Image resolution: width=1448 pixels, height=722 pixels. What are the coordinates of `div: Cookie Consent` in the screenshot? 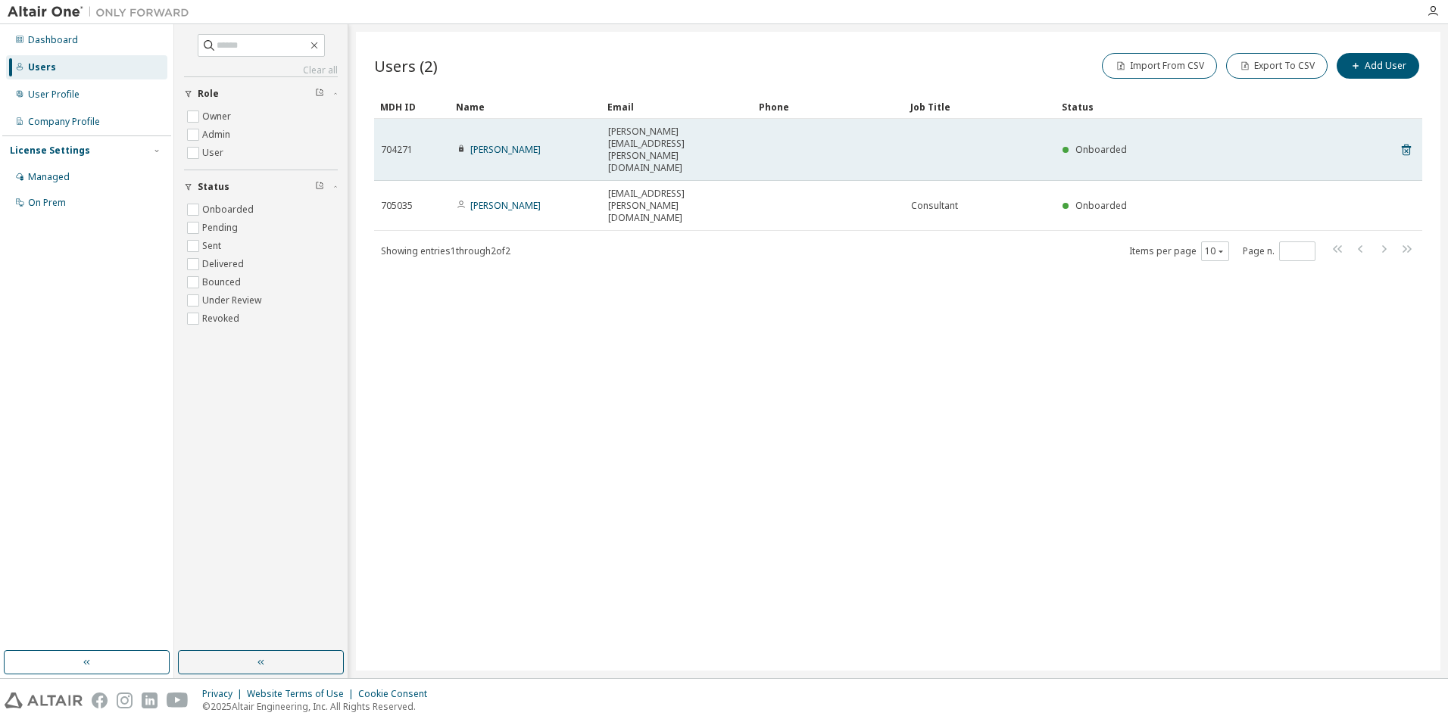 It's located at (397, 694).